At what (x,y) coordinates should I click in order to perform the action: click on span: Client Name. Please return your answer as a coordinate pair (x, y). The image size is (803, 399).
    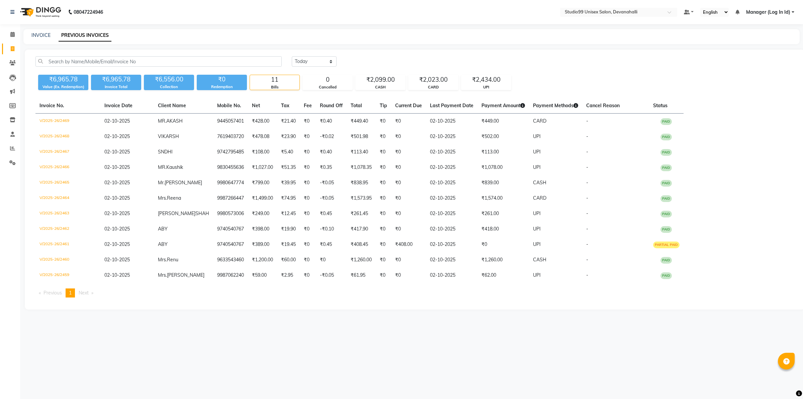
    Looking at the image, I should click on (172, 105).